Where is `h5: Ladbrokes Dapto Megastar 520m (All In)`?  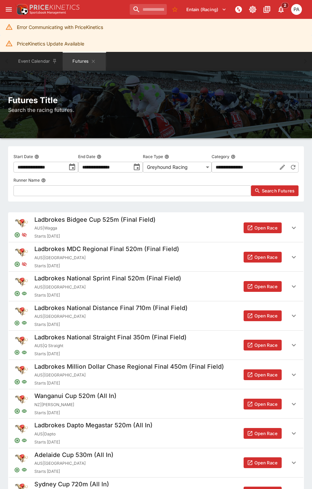
h5: Ladbrokes Dapto Megastar 520m (All In) is located at coordinates (93, 425).